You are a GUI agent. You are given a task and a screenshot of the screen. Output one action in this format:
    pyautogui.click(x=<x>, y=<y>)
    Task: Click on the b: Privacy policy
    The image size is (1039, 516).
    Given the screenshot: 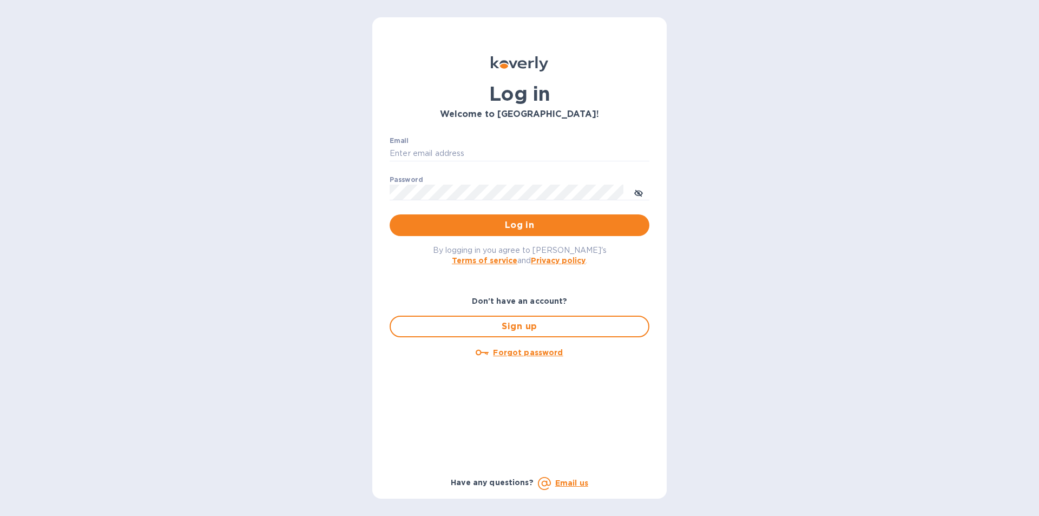 What is the action you would take?
    pyautogui.click(x=558, y=260)
    